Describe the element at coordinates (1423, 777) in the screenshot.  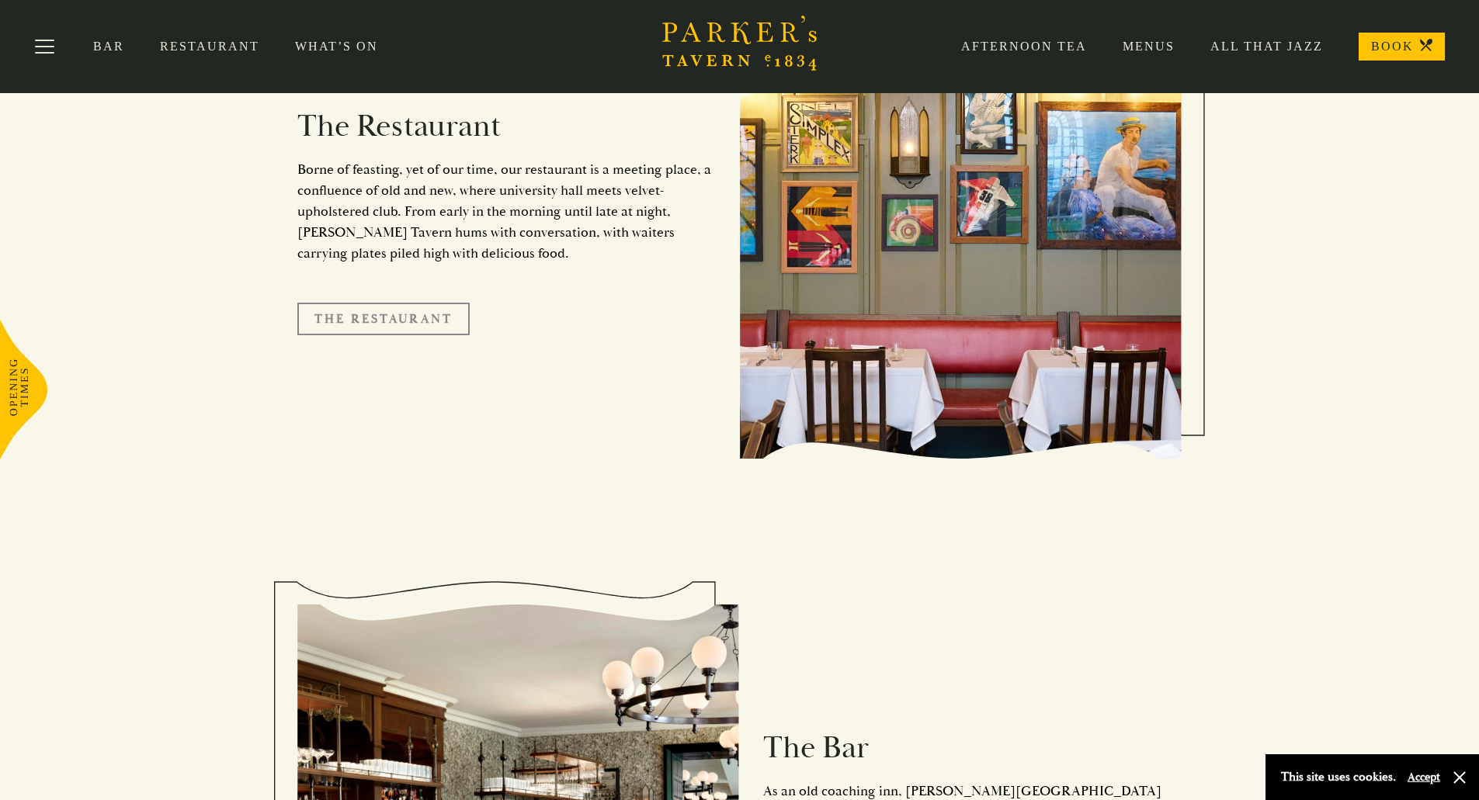
I see `button: Accept` at that location.